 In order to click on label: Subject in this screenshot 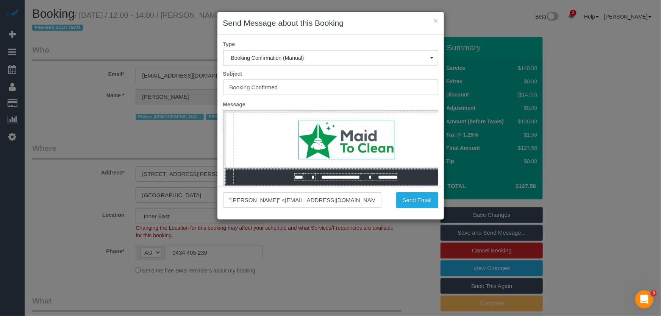, I will do `click(331, 74)`.